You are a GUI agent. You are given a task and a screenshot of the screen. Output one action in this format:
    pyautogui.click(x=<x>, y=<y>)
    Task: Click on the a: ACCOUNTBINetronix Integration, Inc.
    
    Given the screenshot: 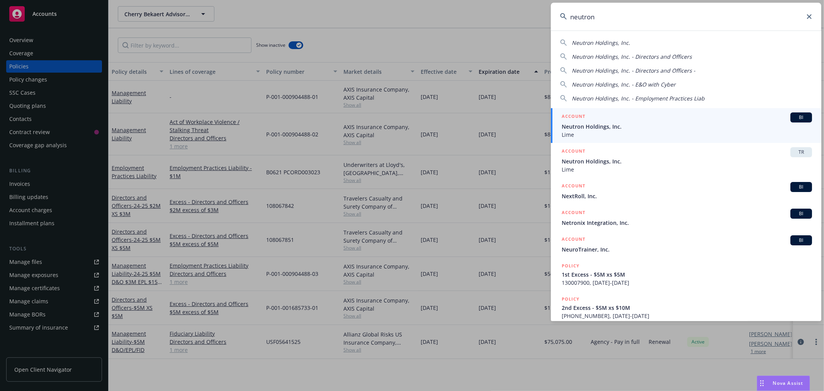 What is the action you would take?
    pyautogui.click(x=686, y=217)
    